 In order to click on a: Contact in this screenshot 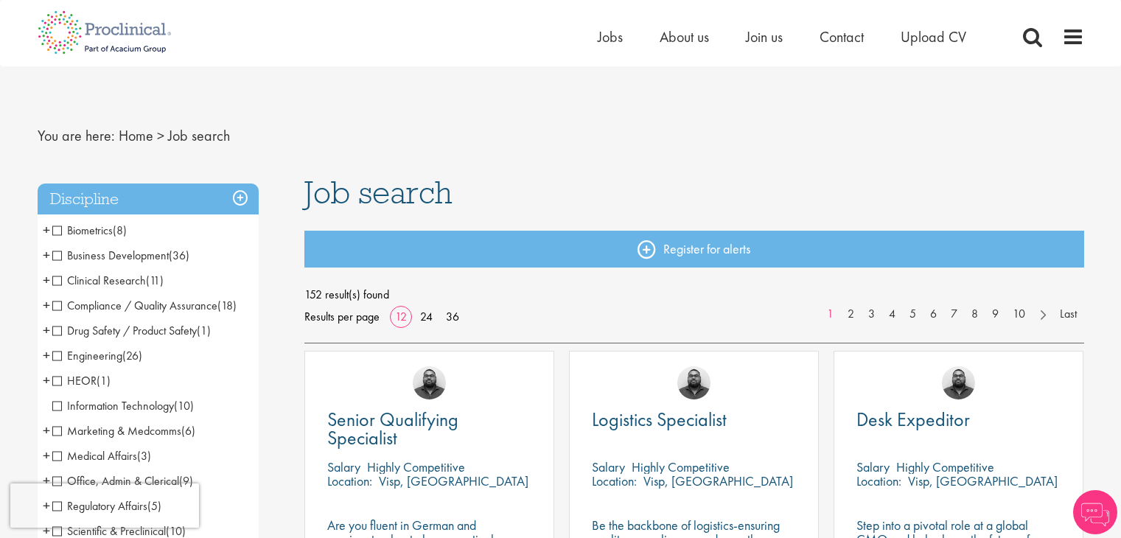, I will do `click(842, 37)`.